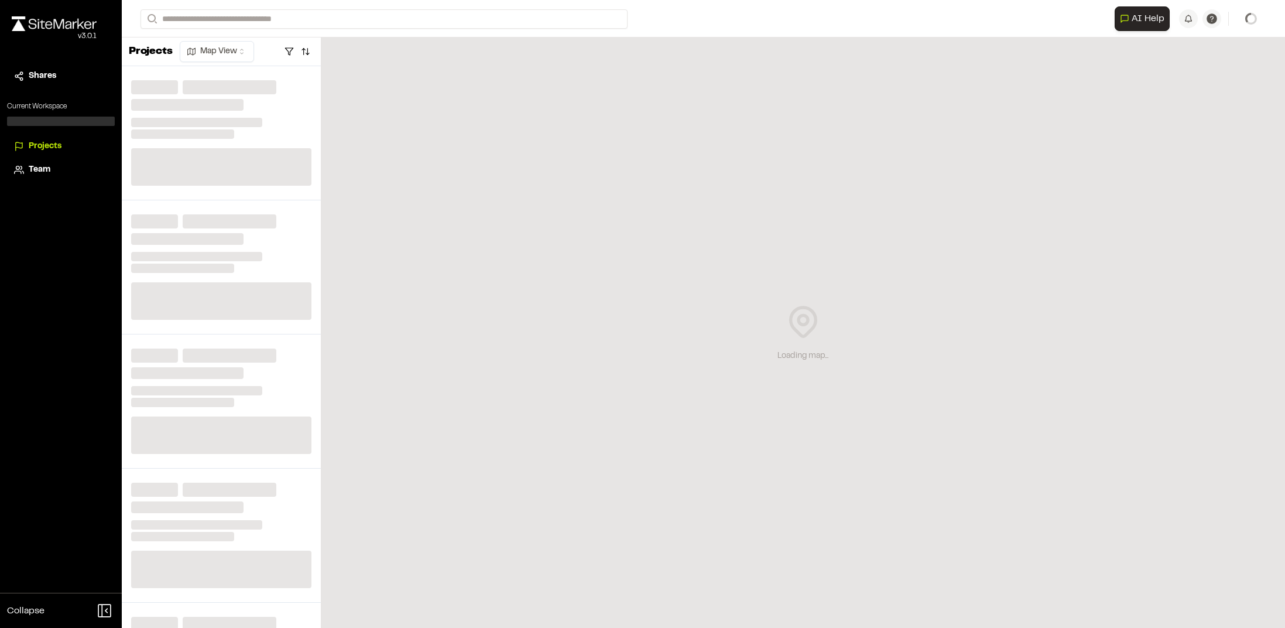 The height and width of the screenshot is (628, 1285). I want to click on div: Open AI Assistant, so click(1145, 19).